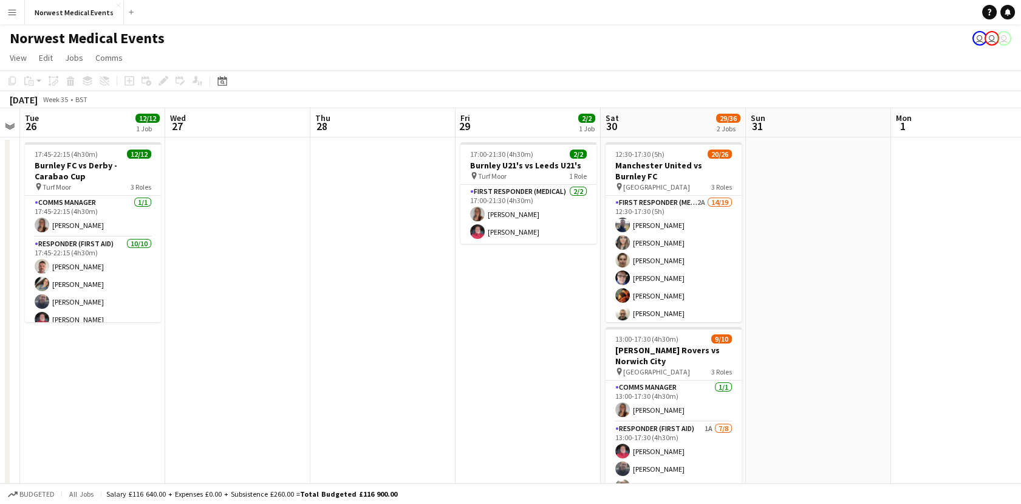 This screenshot has width=1021, height=504. I want to click on a: Edit, so click(46, 58).